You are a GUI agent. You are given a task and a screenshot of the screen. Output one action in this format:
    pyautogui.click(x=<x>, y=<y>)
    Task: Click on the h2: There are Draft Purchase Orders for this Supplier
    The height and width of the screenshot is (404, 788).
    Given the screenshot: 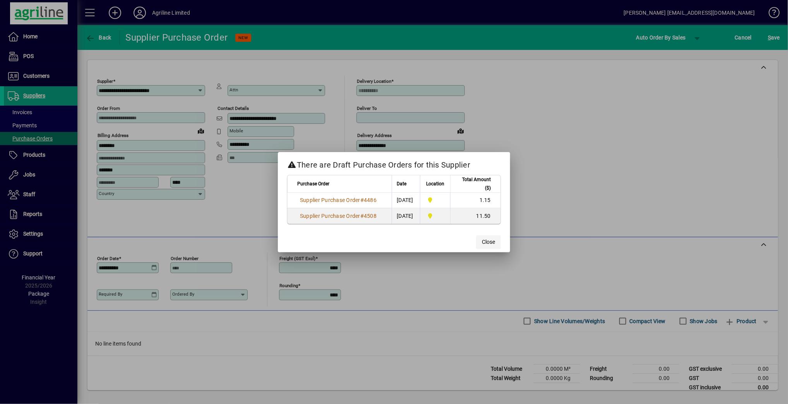 What is the action you would take?
    pyautogui.click(x=394, y=163)
    